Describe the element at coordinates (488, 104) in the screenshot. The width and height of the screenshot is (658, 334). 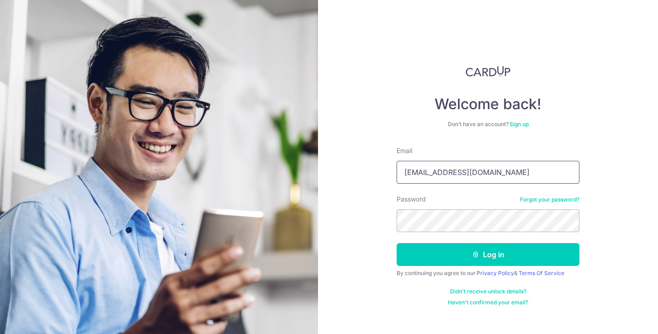
I see `h4: Welcome back!` at that location.